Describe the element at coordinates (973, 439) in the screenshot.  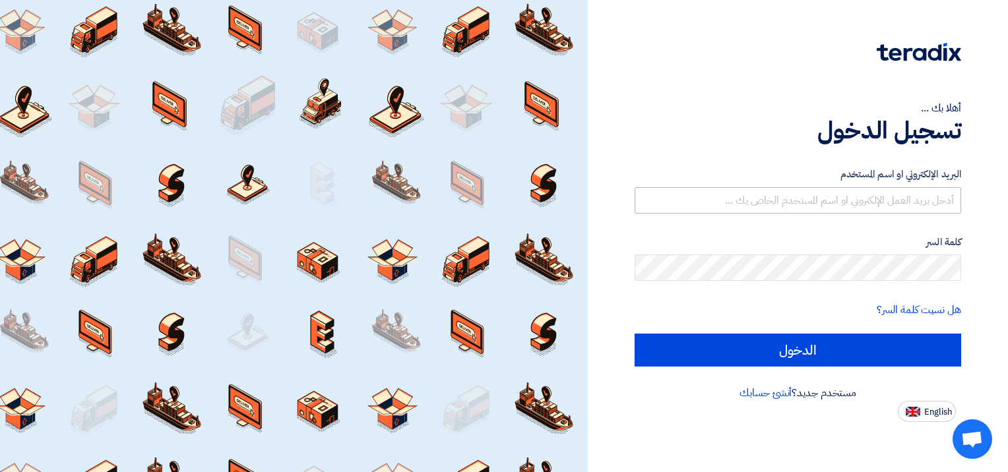
I see `div: Open chat` at that location.